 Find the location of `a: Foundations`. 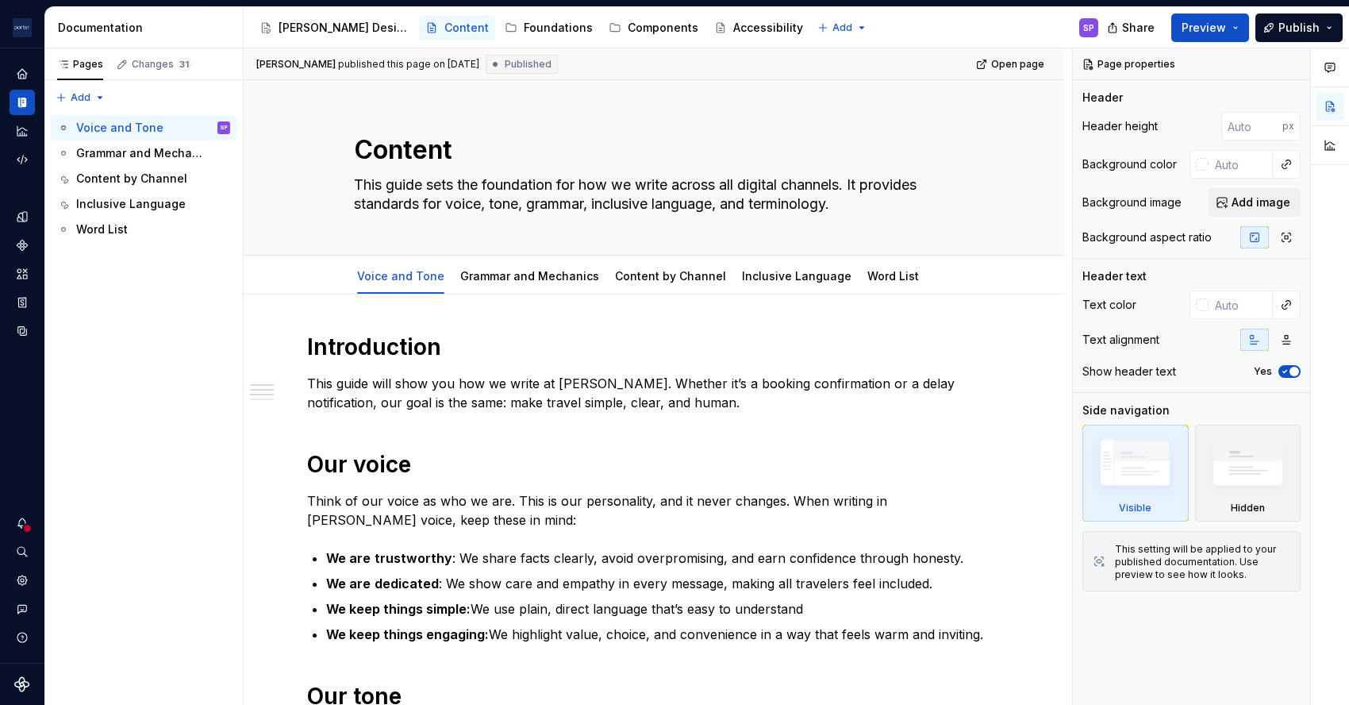

a: Foundations is located at coordinates (548, 28).